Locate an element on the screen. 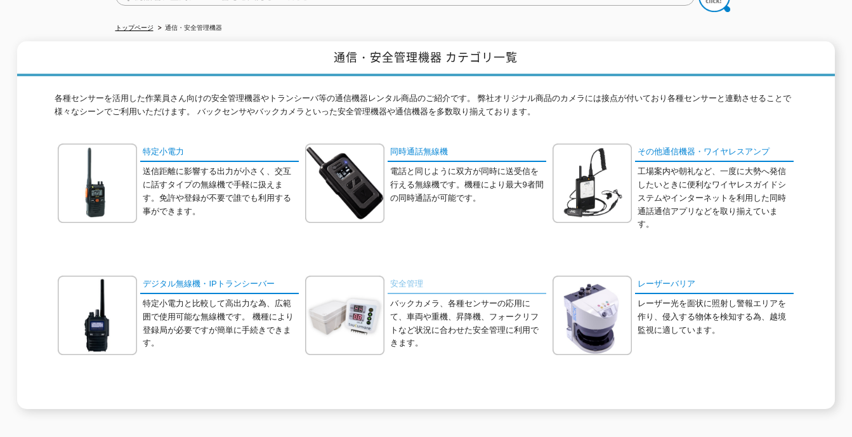  a: 特定小電力 is located at coordinates (220, 152).